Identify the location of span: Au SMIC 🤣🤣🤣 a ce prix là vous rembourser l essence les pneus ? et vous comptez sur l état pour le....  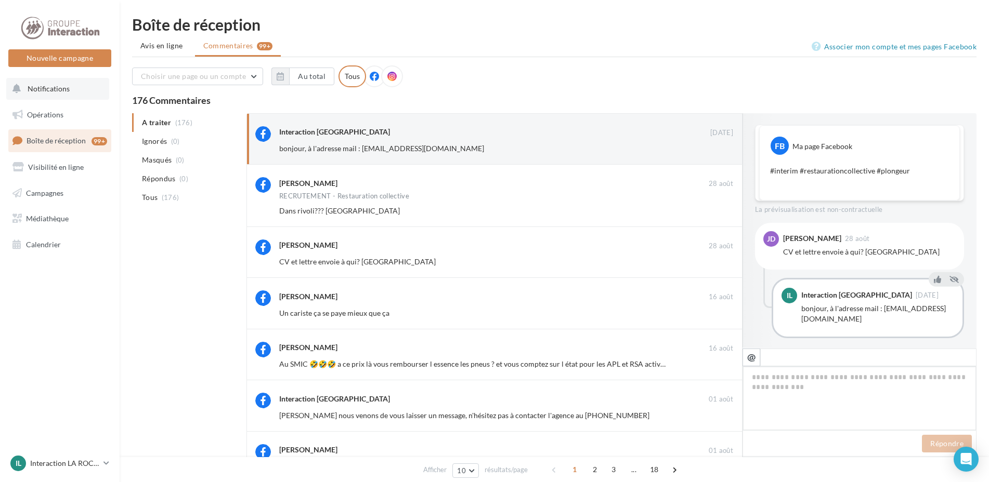
(549, 364).